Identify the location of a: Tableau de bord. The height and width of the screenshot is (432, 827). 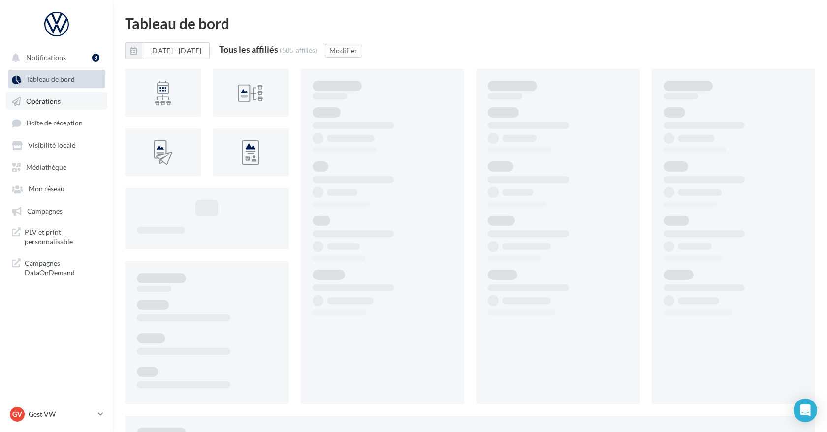
(57, 79).